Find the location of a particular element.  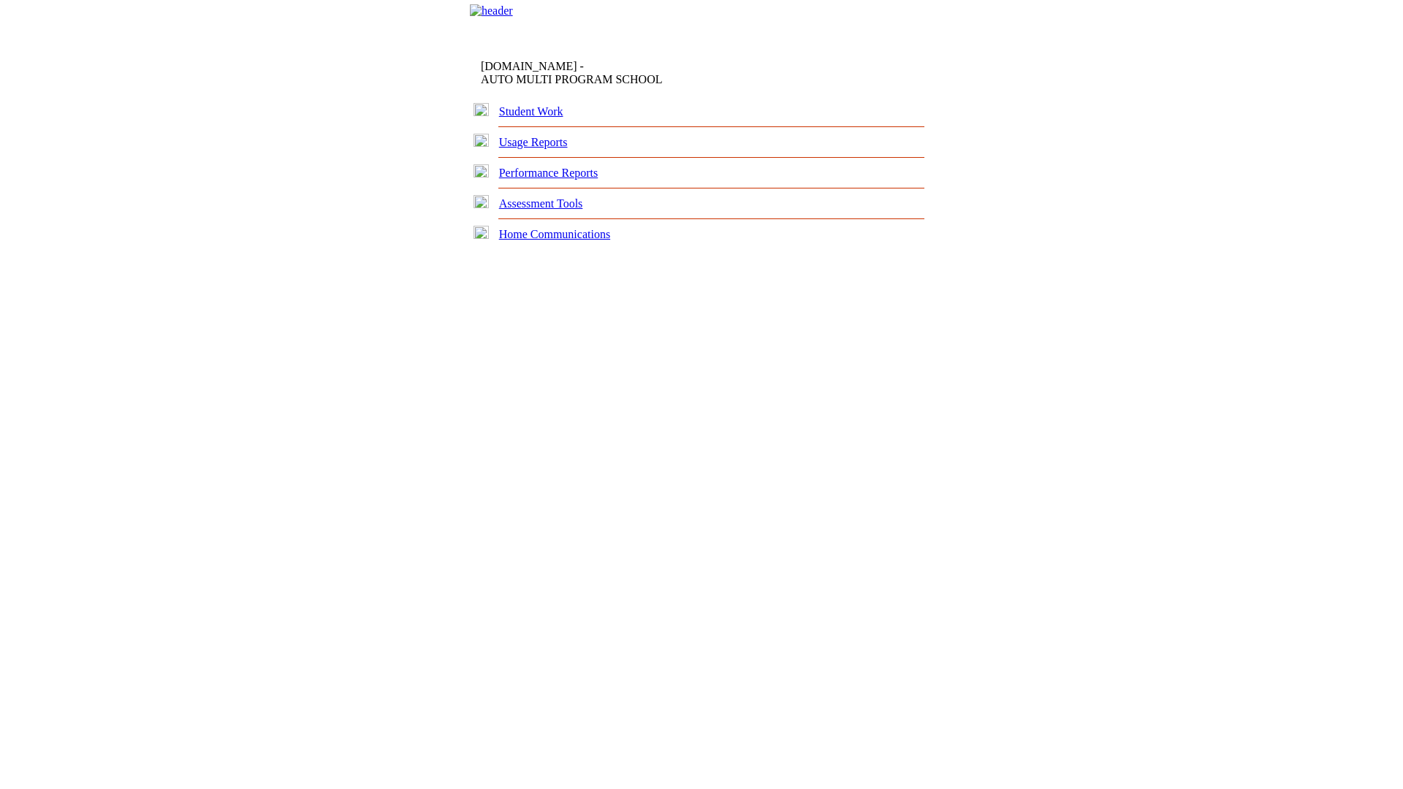

a: Performance Reports is located at coordinates (549, 172).